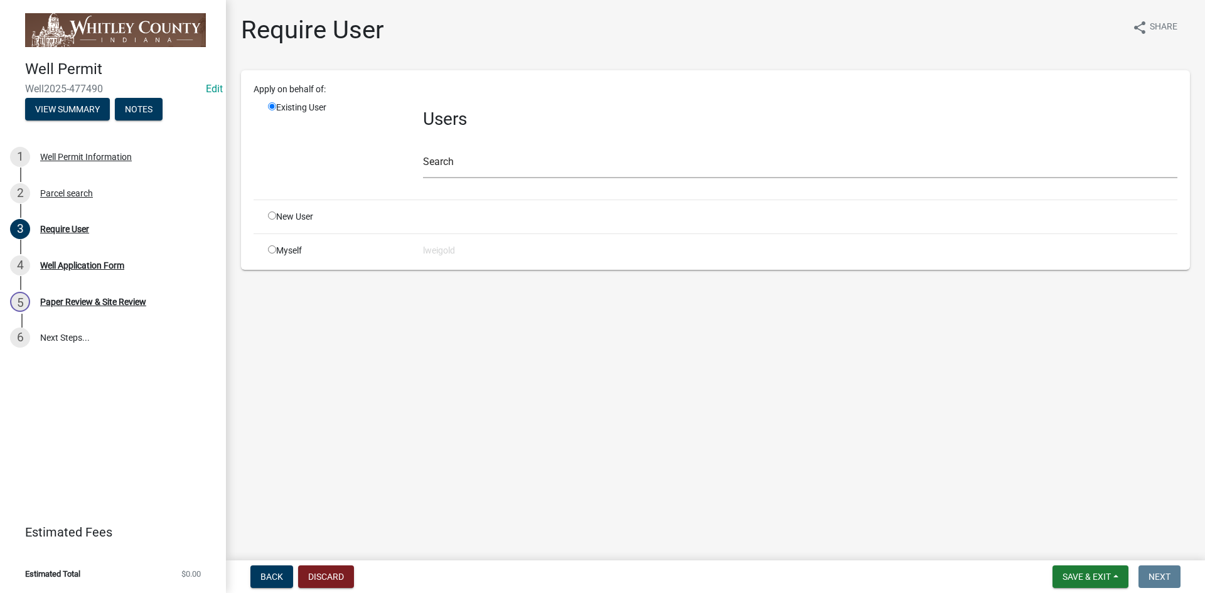  Describe the element at coordinates (20, 193) in the screenshot. I see `div: 2` at that location.